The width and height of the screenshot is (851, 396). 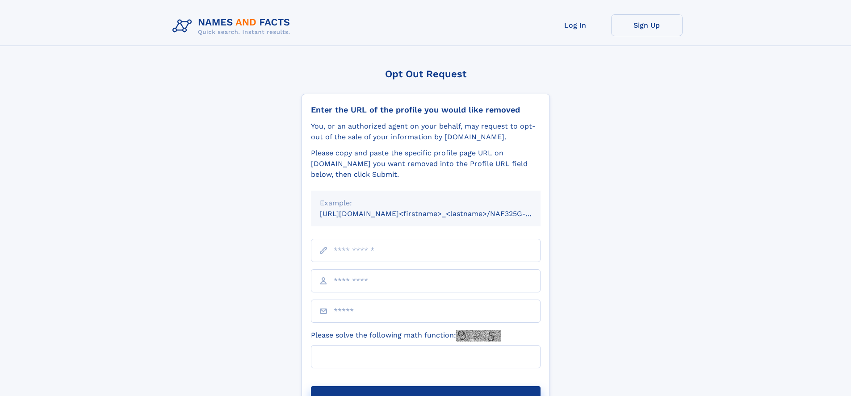 What do you see at coordinates (426, 110) in the screenshot?
I see `div: Enter the URL of the profile you would like removed` at bounding box center [426, 110].